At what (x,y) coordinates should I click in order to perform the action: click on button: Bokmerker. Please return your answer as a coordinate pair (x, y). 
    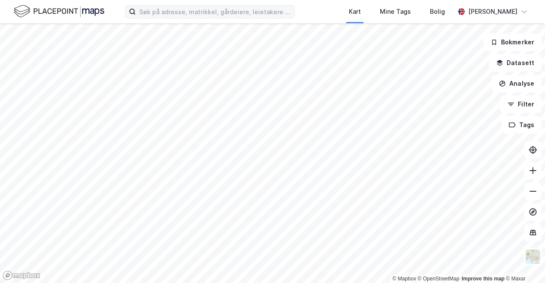
    Looking at the image, I should click on (512, 42).